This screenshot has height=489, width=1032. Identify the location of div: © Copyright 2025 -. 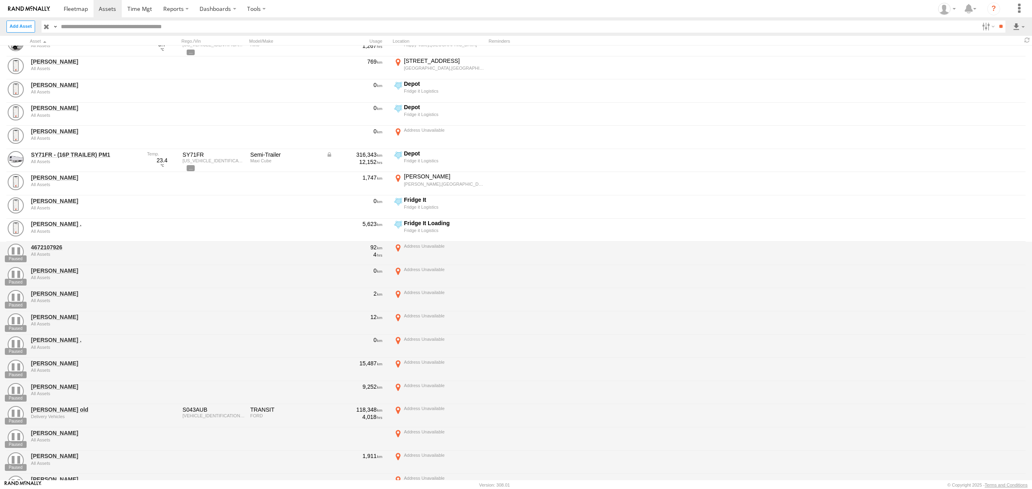
(987, 485).